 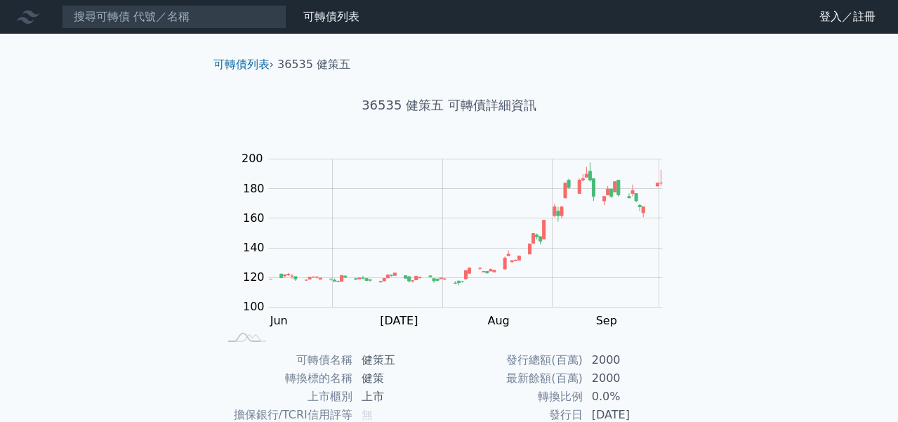 I want to click on tspan: 160, so click(x=253, y=218).